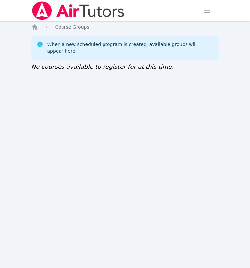  I want to click on a: Course Groups, so click(72, 27).